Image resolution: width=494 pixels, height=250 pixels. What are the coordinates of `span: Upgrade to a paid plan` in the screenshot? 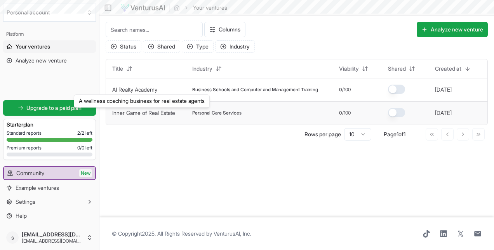 It's located at (54, 108).